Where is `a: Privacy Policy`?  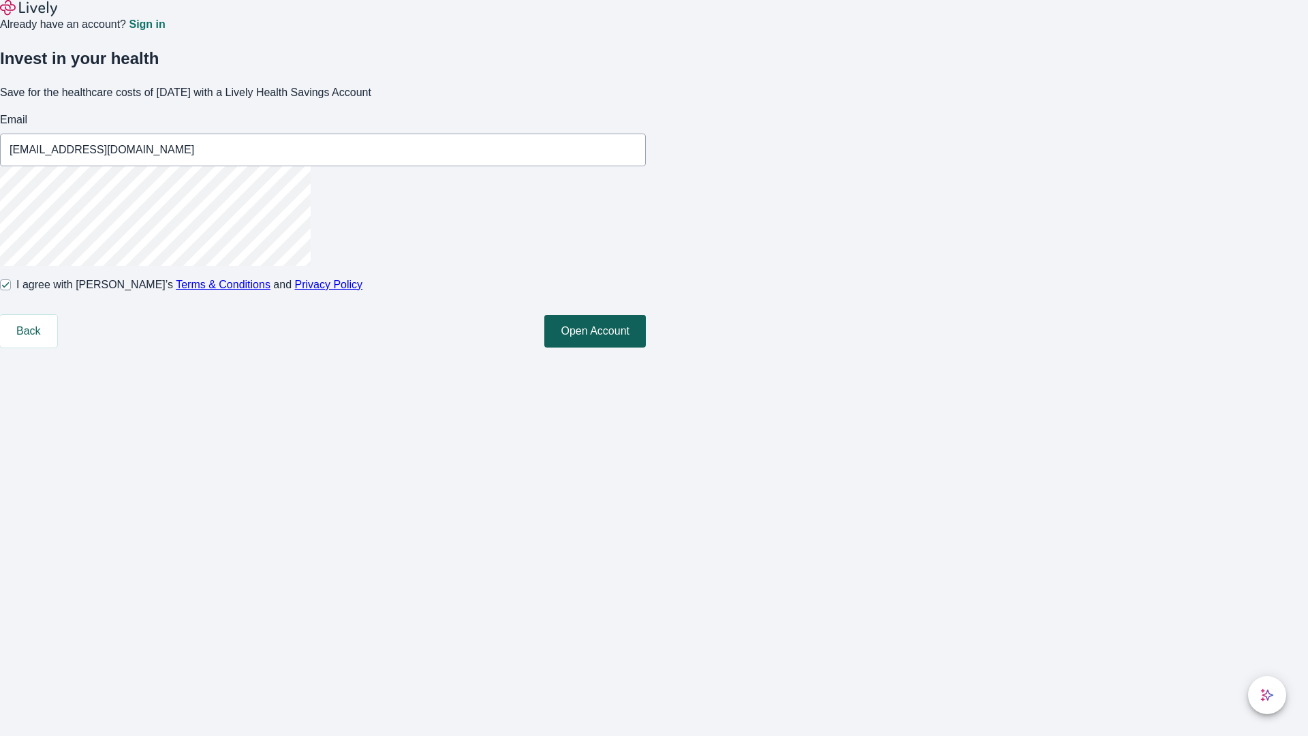 a: Privacy Policy is located at coordinates (329, 284).